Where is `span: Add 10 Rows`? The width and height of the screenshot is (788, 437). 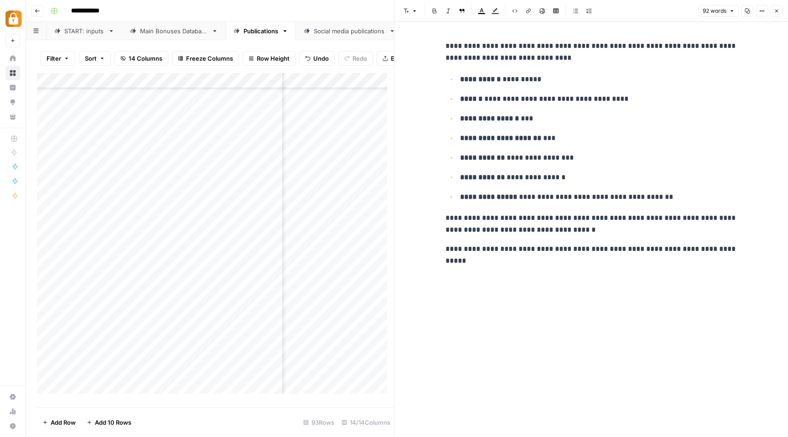
span: Add 10 Rows is located at coordinates (113, 422).